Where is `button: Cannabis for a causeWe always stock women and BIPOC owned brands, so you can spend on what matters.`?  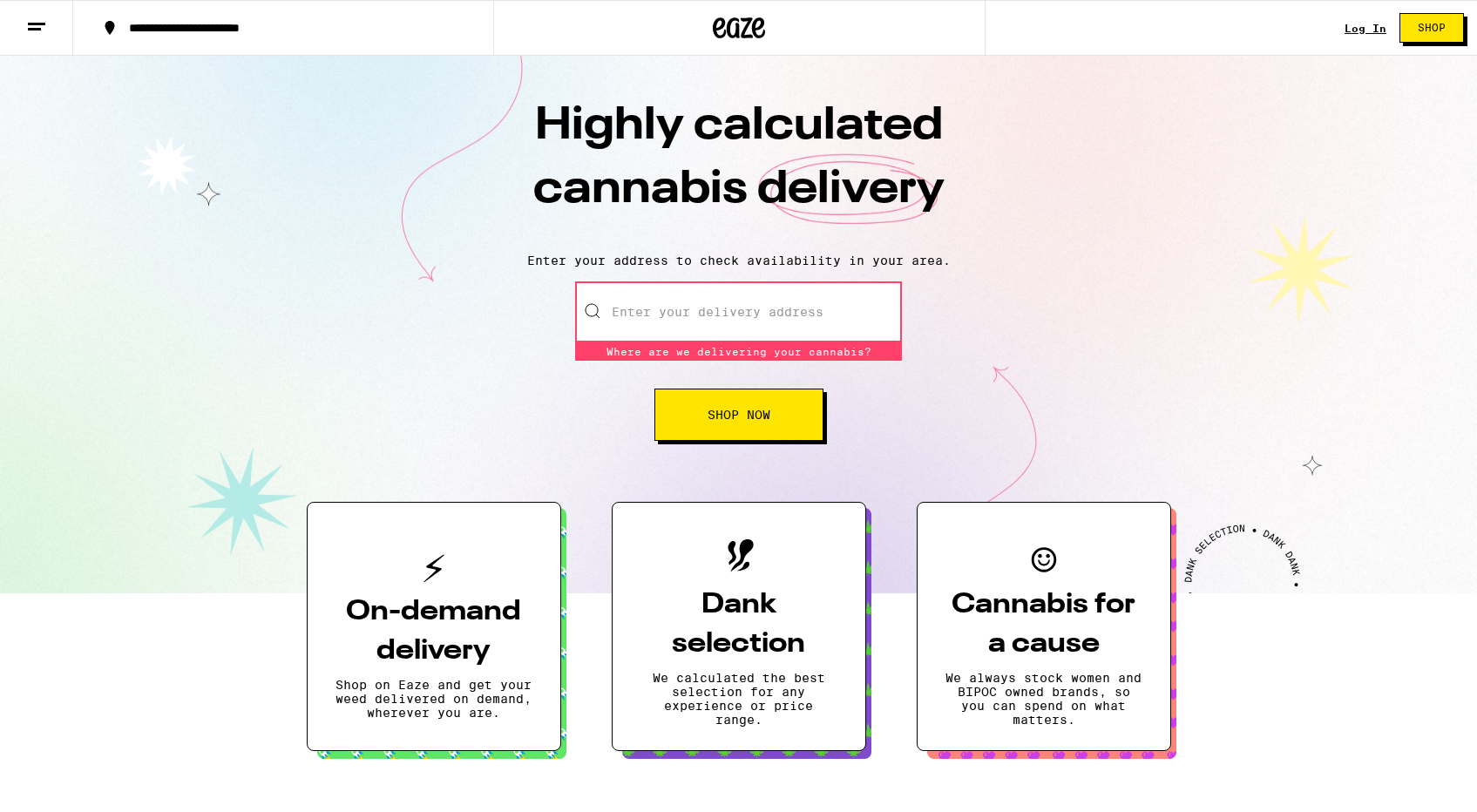 button: Cannabis for a causeWe always stock women and BIPOC owned brands, so you can spend on what matters. is located at coordinates (1043, 626).